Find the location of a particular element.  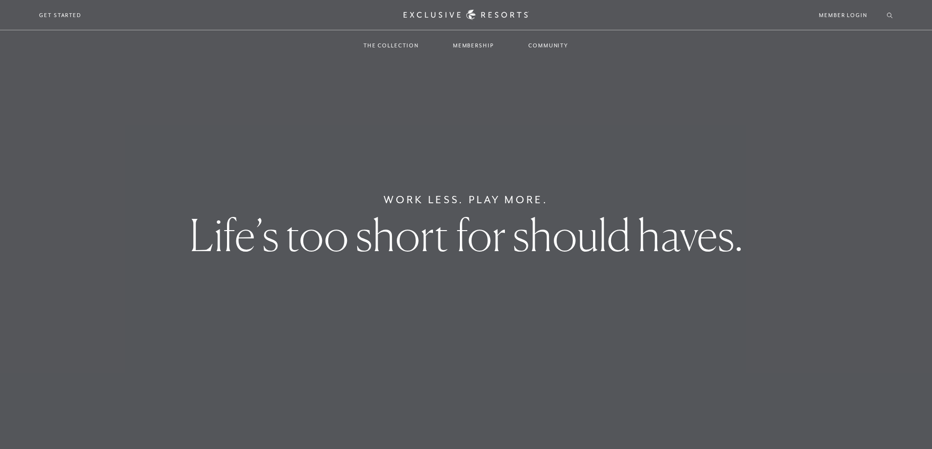

a: Membership is located at coordinates (473, 45).